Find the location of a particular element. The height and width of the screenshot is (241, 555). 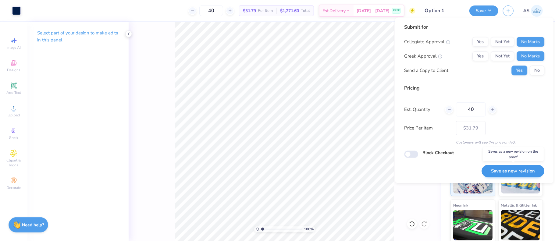

span: Designs is located at coordinates (14, 70).